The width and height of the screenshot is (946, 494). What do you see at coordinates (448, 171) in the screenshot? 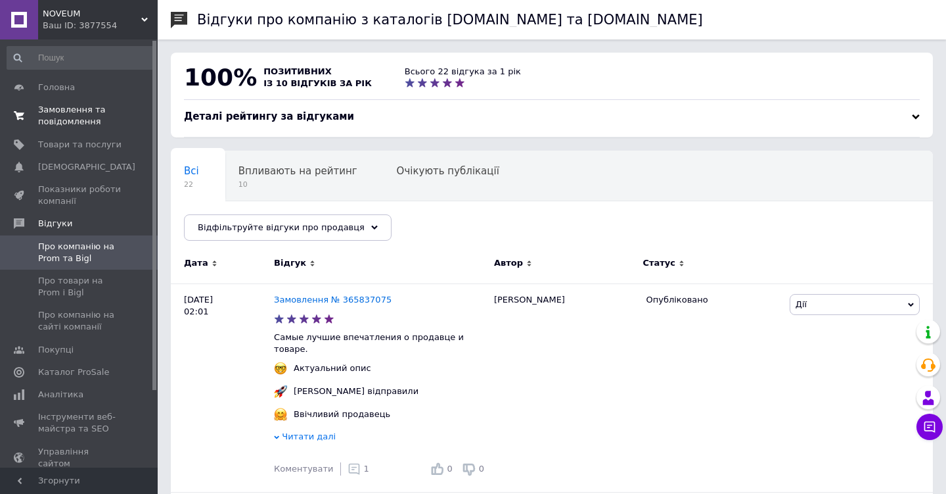
I see `span: Очікують публікації` at bounding box center [448, 171].